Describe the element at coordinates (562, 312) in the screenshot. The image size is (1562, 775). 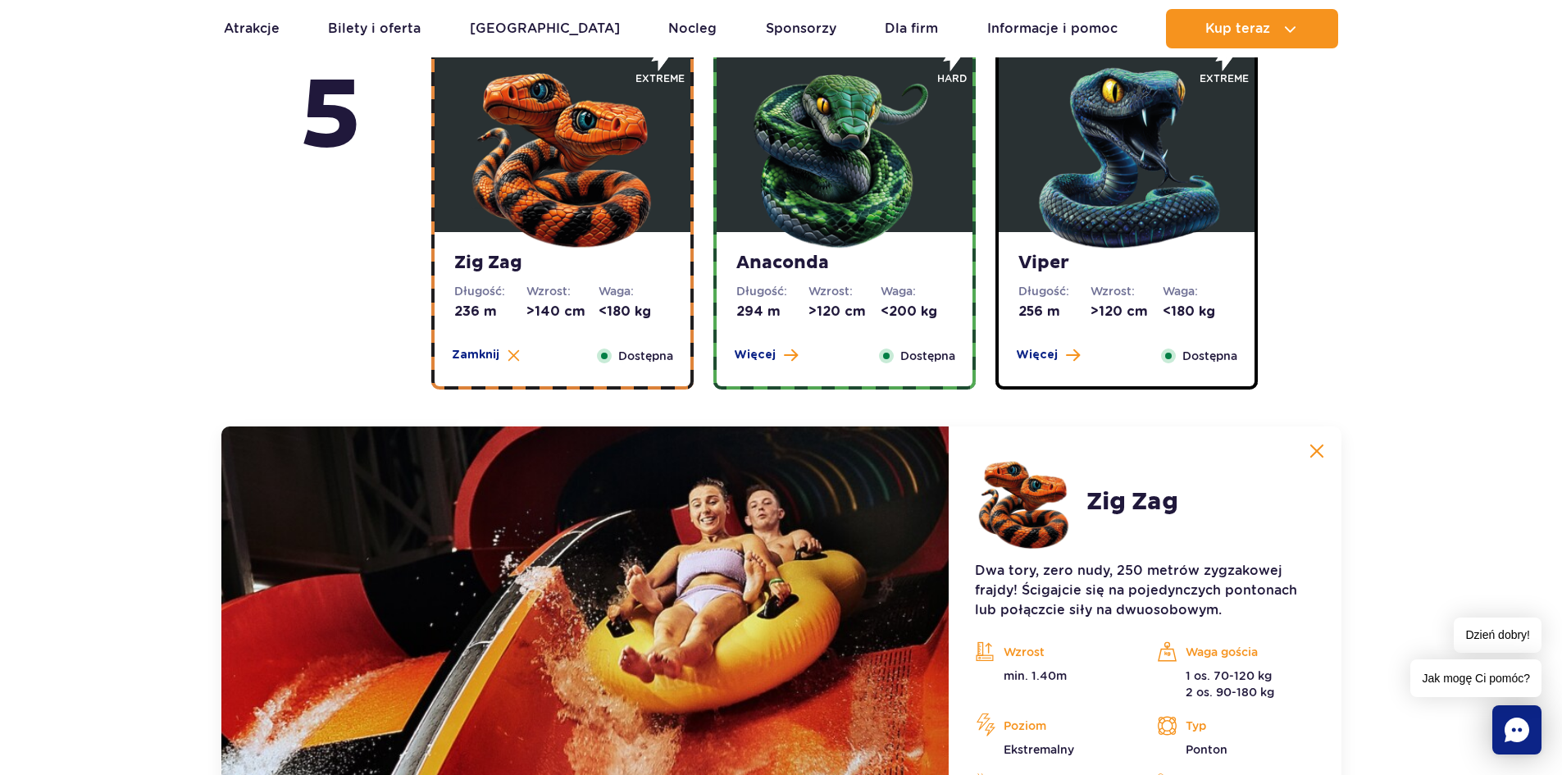
I see `dd: >140 cm` at that location.